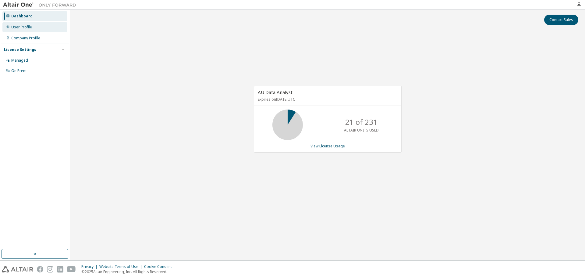 The image size is (585, 278). Describe the element at coordinates (71, 269) in the screenshot. I see `img: youtube.svg` at that location.